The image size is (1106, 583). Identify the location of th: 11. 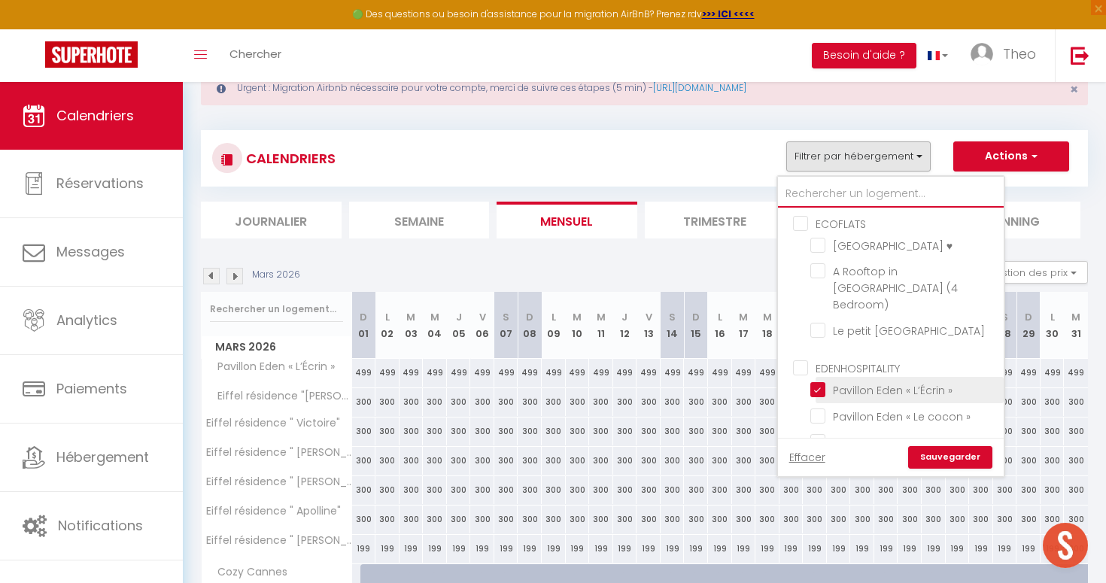
(601, 325).